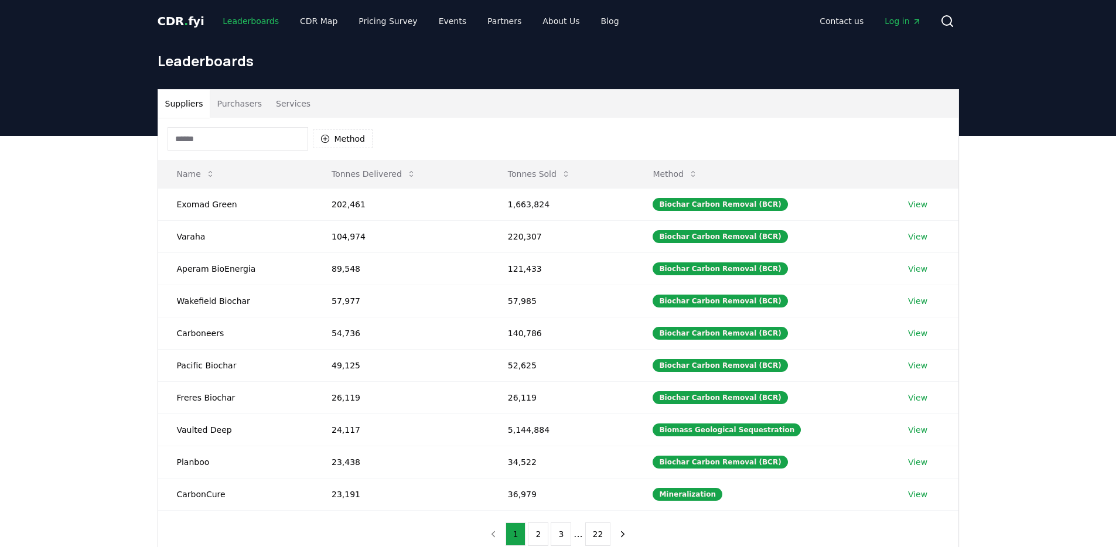 The image size is (1116, 547). Describe the element at coordinates (401, 268) in the screenshot. I see `td: 89,548` at that location.